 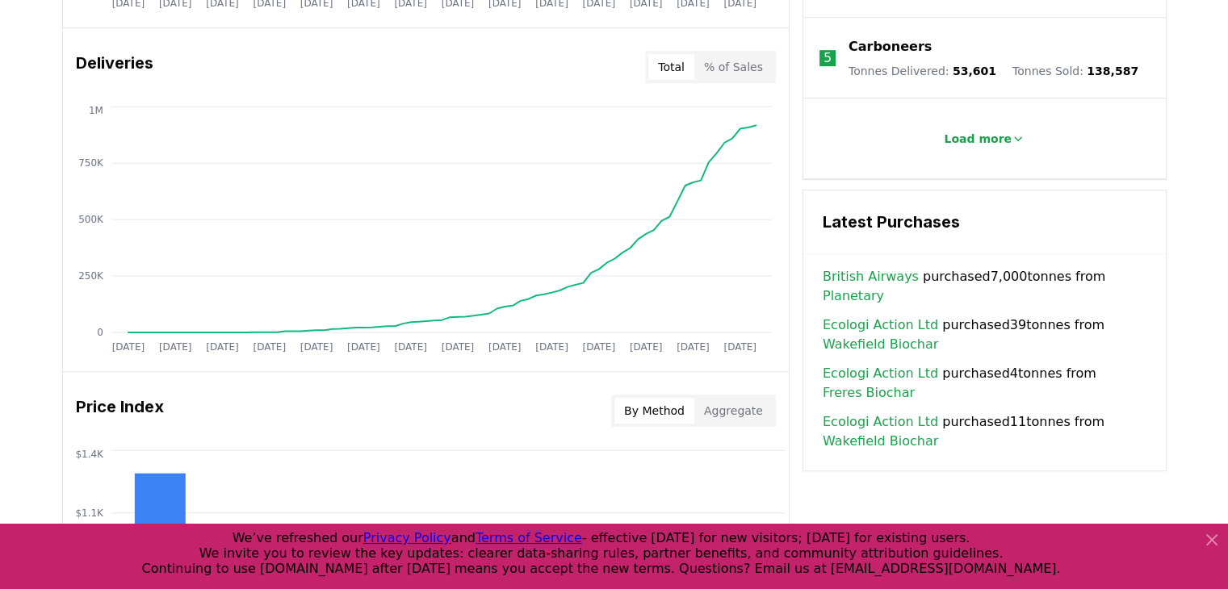 What do you see at coordinates (870, 277) in the screenshot?
I see `a: British Airways` at bounding box center [870, 277].